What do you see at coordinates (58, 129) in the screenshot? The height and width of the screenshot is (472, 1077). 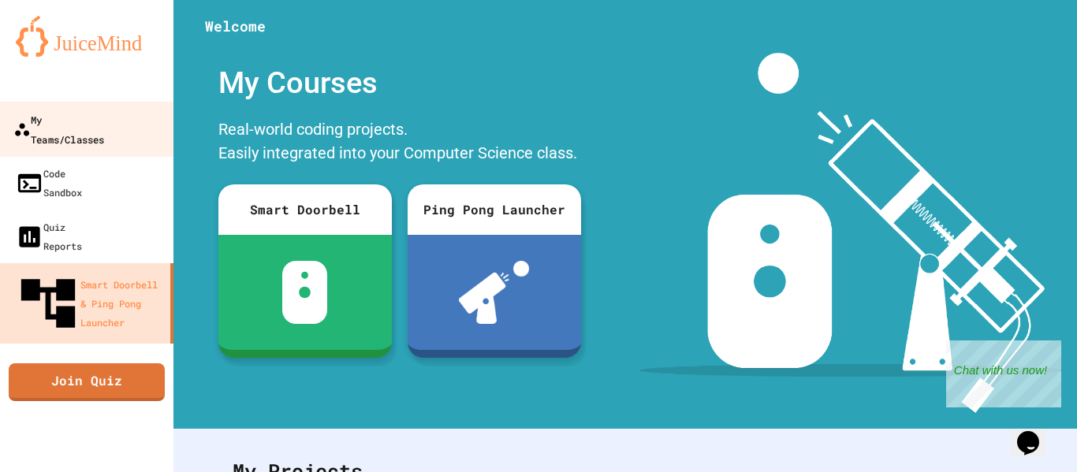 I see `div: My Teams/Classes` at bounding box center [58, 129].